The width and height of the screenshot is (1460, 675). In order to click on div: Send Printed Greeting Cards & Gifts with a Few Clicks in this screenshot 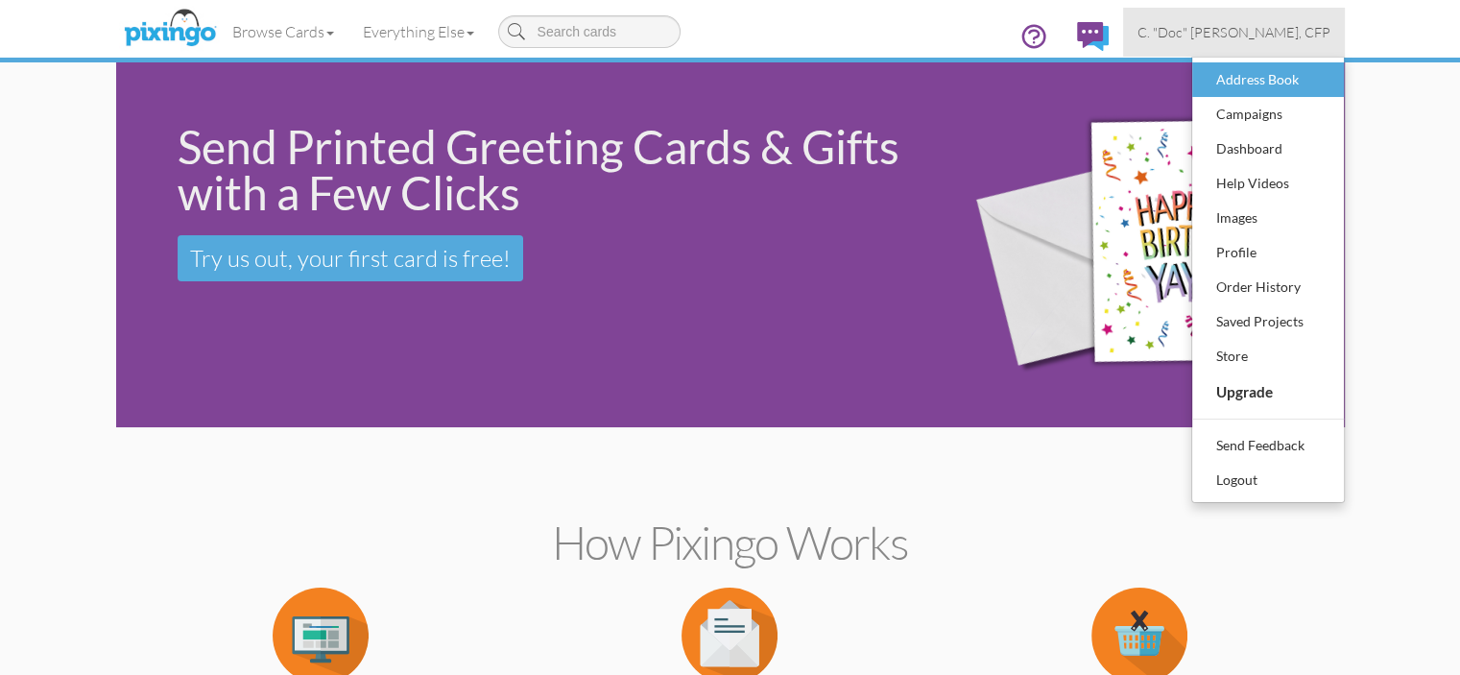, I will do `click(548, 170)`.